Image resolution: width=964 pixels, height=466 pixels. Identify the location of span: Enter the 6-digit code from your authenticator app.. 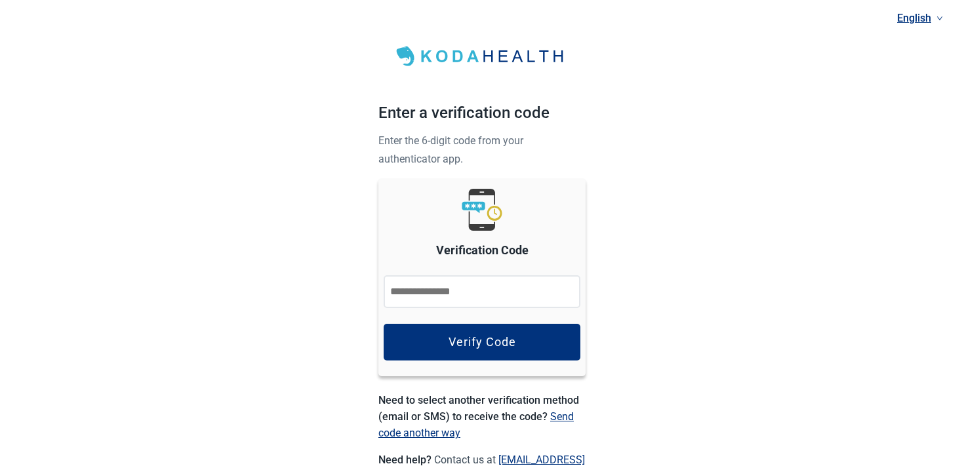
(451, 150).